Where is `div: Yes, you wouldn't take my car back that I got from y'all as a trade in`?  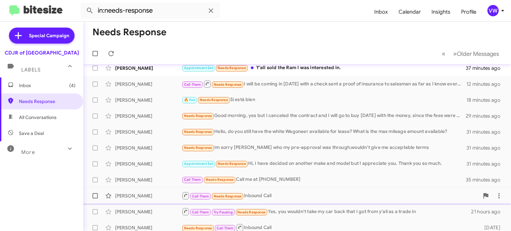 div: Yes, you wouldn't take my car back that I got from y'all as a trade in is located at coordinates (326, 212).